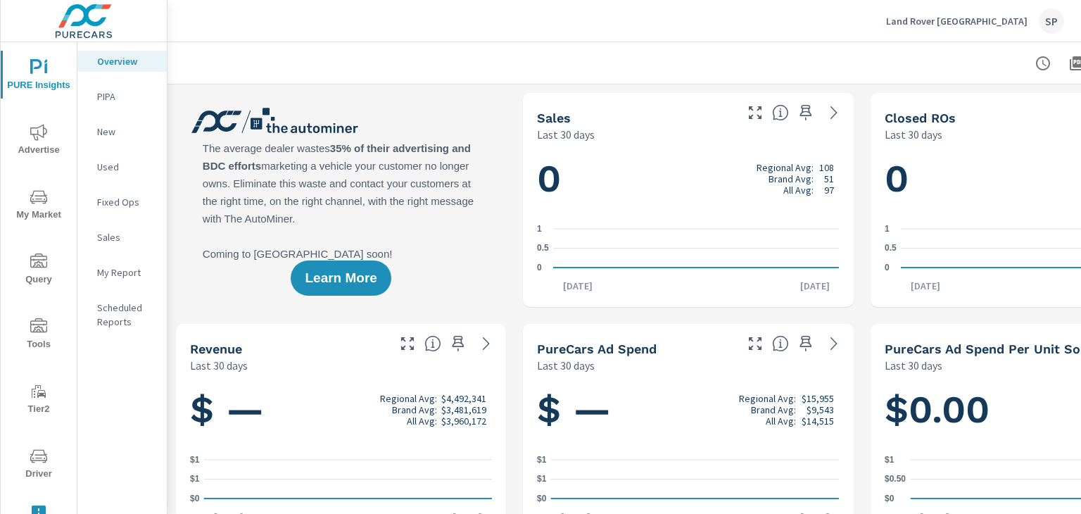 This screenshot has width=1081, height=514. What do you see at coordinates (126, 61) in the screenshot?
I see `p: Overview` at bounding box center [126, 61].